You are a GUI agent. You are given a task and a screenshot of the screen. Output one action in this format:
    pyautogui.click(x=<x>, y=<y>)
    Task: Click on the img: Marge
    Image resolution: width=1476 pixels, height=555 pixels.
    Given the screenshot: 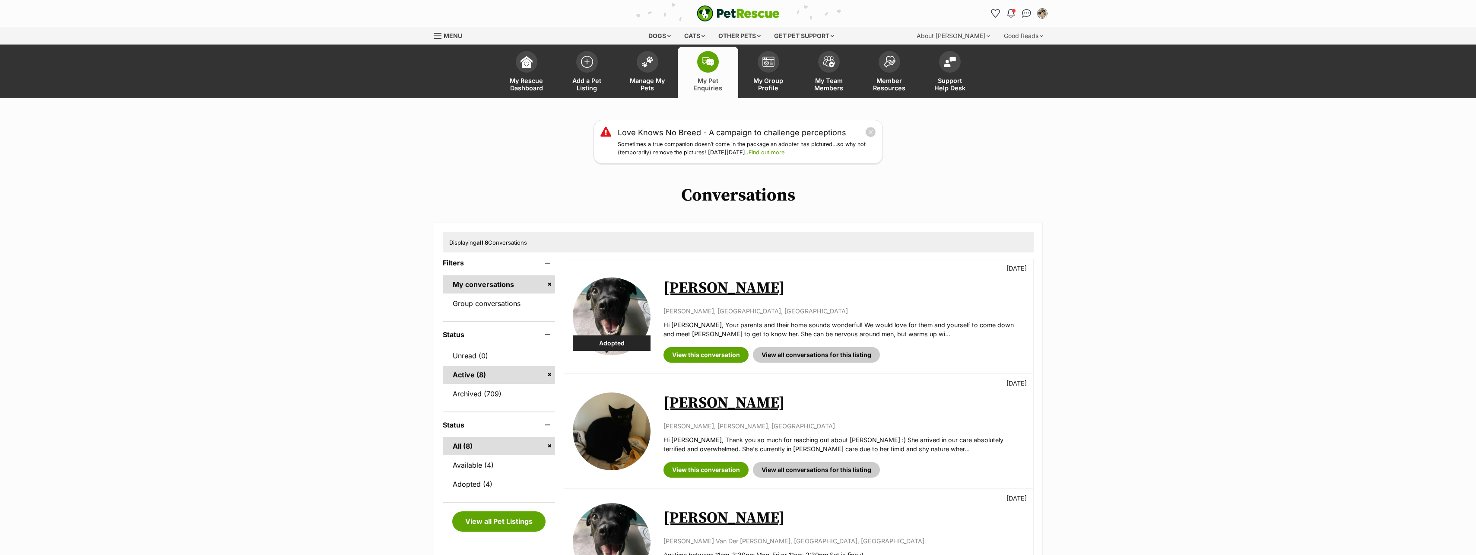 What is the action you would take?
    pyautogui.click(x=612, y=316)
    